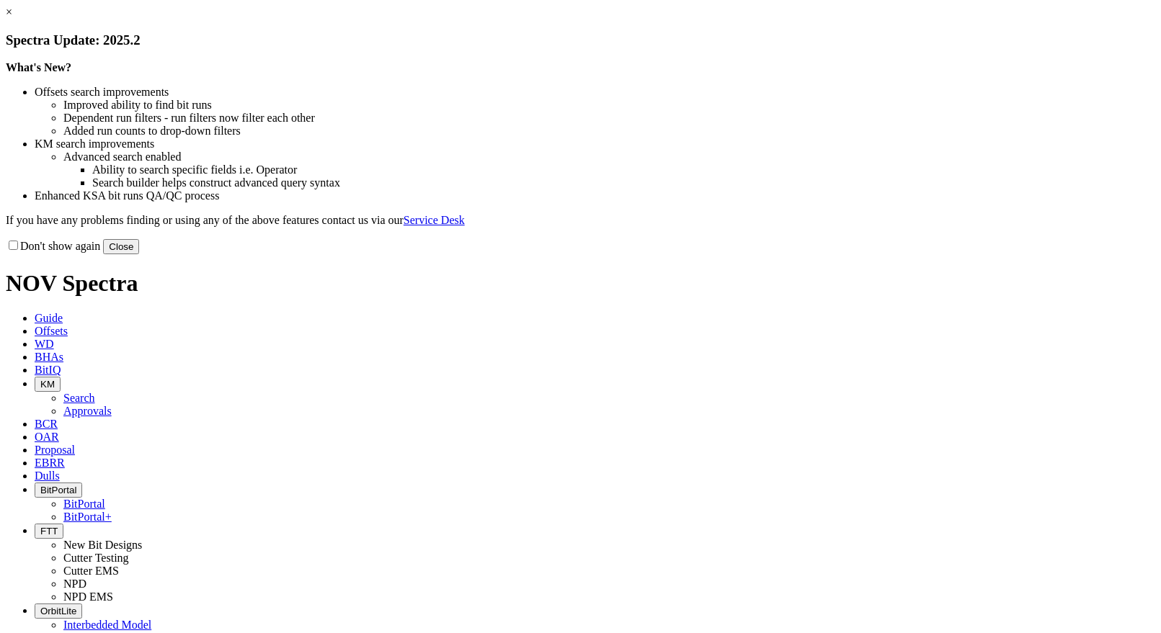 The width and height of the screenshot is (1161, 633). I want to click on a: Cutter EMS, so click(91, 571).